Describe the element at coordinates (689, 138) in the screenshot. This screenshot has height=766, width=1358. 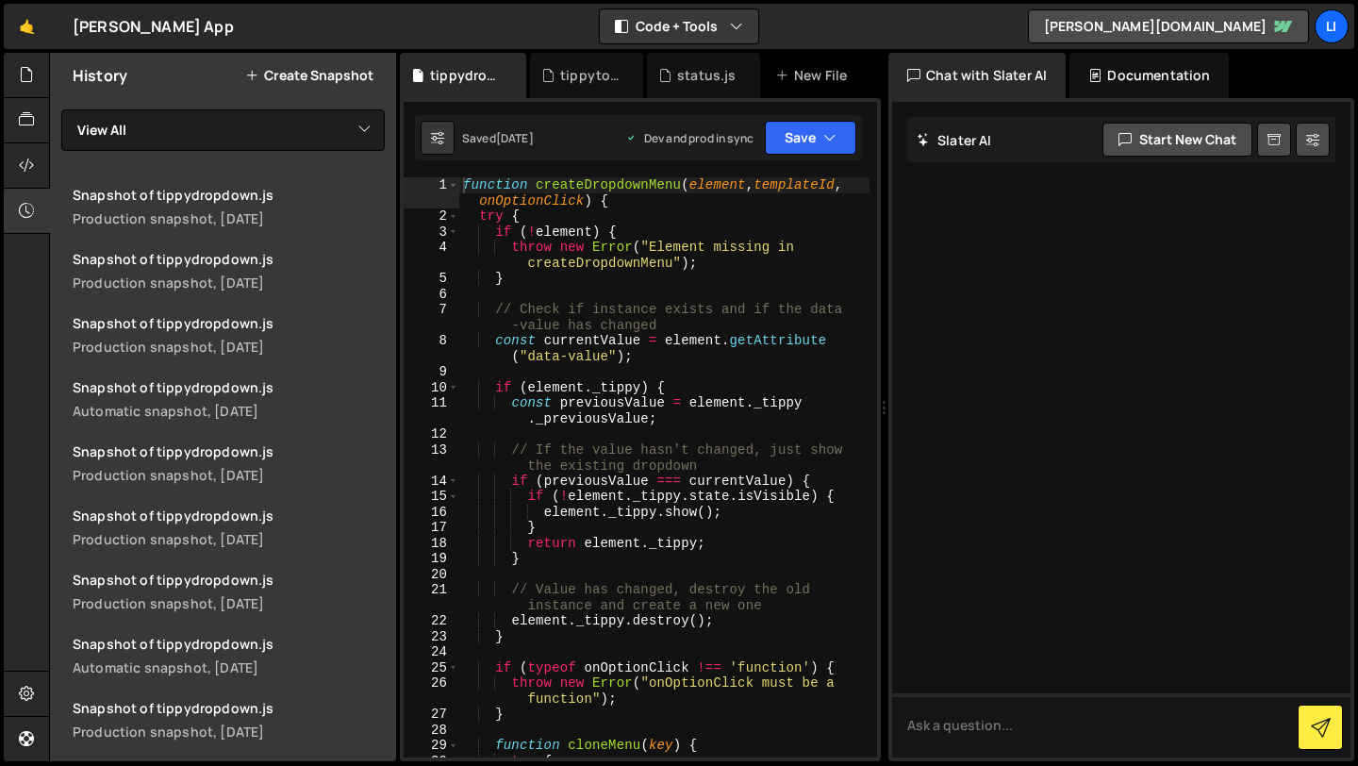
I see `div: Dev and prod in sync` at that location.